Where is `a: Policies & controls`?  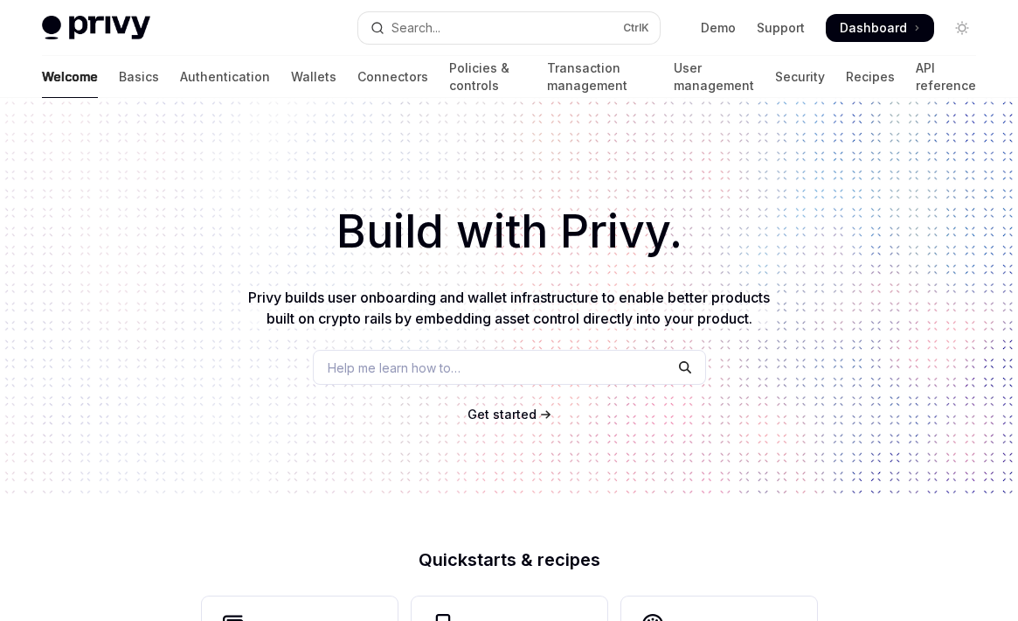 a: Policies & controls is located at coordinates (488, 77).